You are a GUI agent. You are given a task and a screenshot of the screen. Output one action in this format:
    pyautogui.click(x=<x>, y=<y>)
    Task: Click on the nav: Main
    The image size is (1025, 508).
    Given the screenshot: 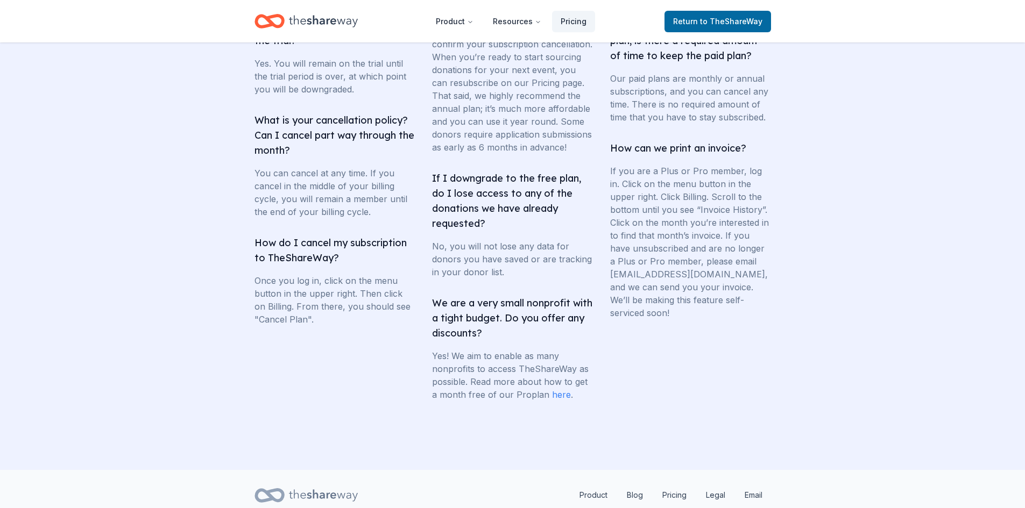 What is the action you would take?
    pyautogui.click(x=511, y=21)
    